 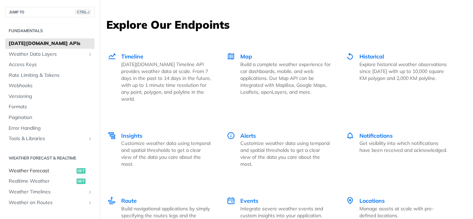 What do you see at coordinates (286, 78) in the screenshot?
I see `p: Build a complete weather experience for car dashboards, mobile, and web applications. Our Map API...` at bounding box center [286, 78].